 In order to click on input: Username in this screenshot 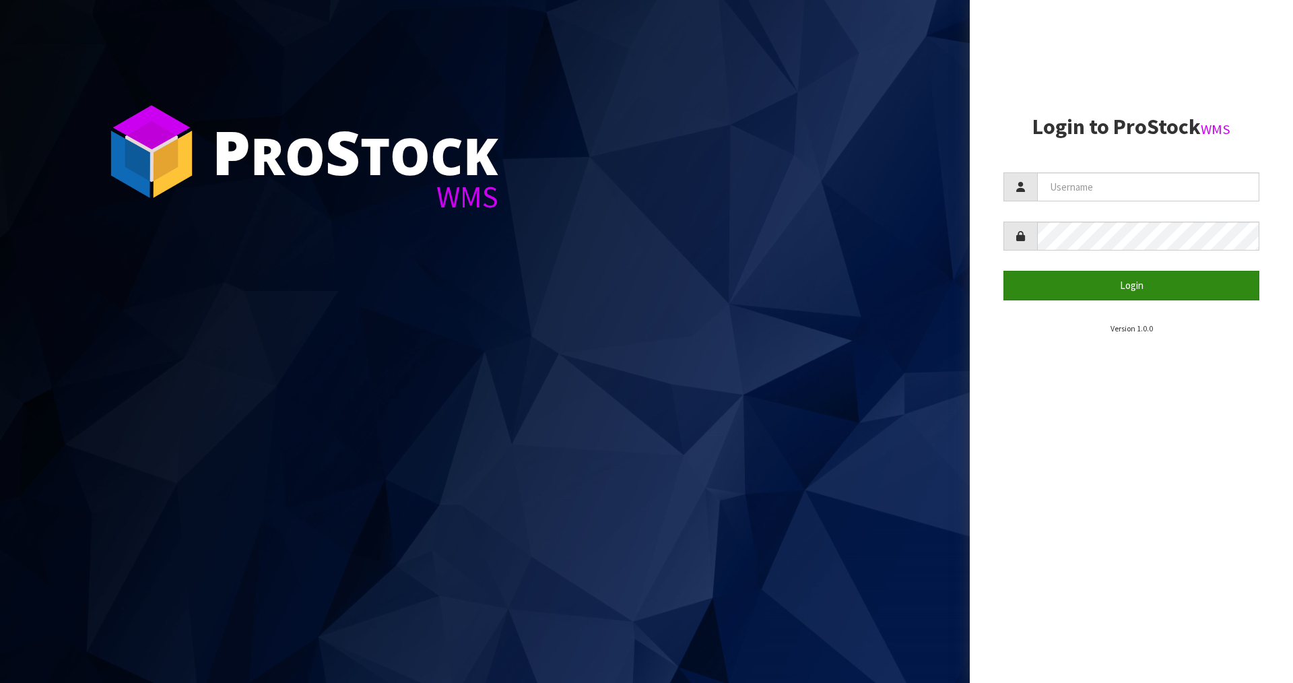, I will do `click(1148, 187)`.